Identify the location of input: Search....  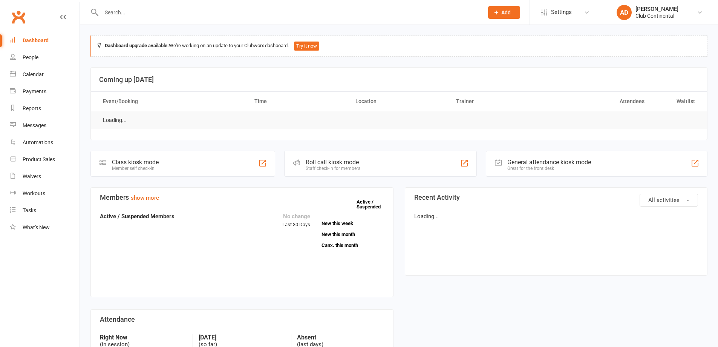
(289, 12).